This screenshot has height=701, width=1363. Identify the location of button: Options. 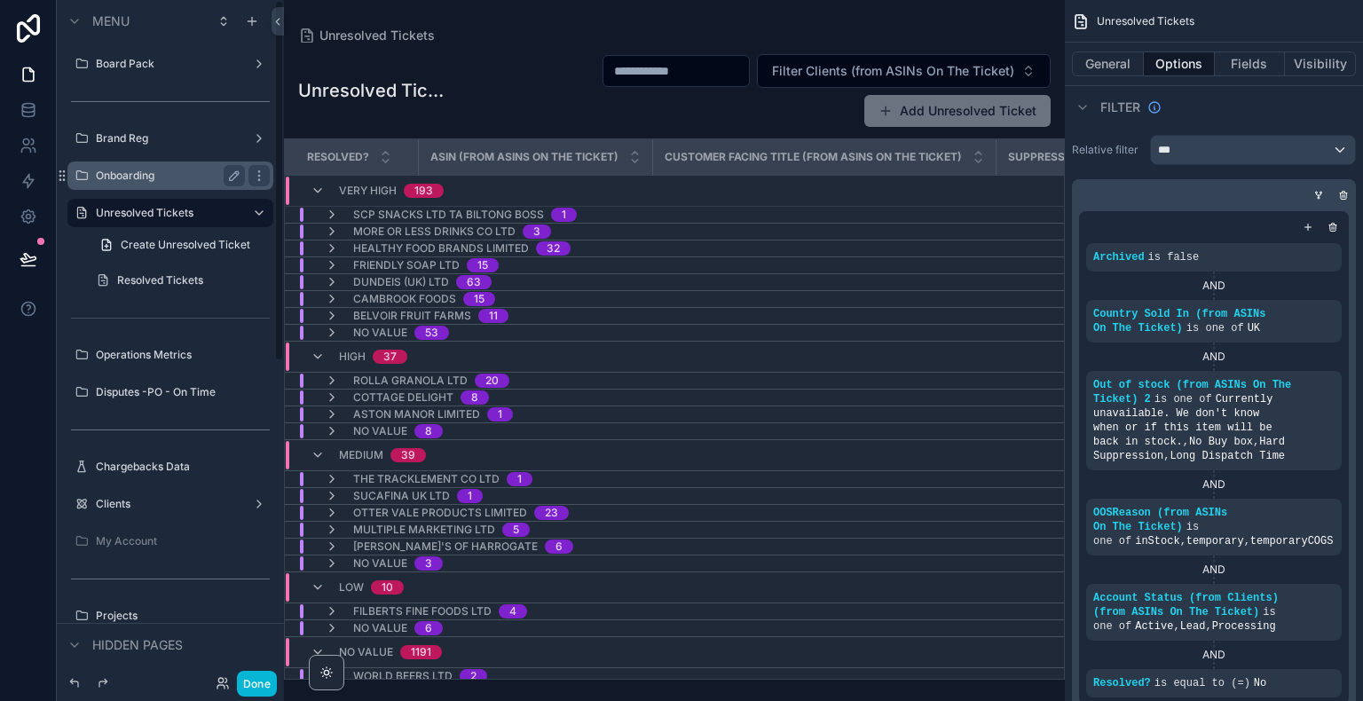
(1179, 64).